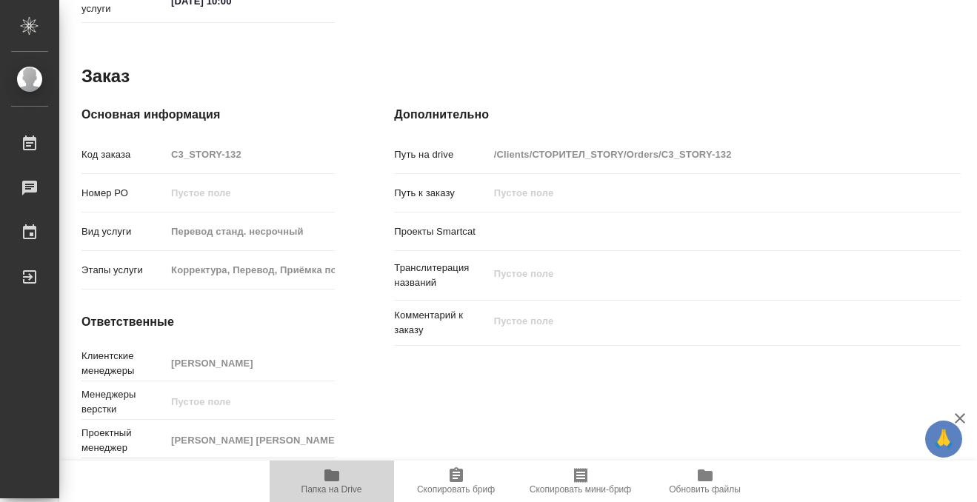  Describe the element at coordinates (677, 115) in the screenshot. I see `h4: Дополнительно` at that location.